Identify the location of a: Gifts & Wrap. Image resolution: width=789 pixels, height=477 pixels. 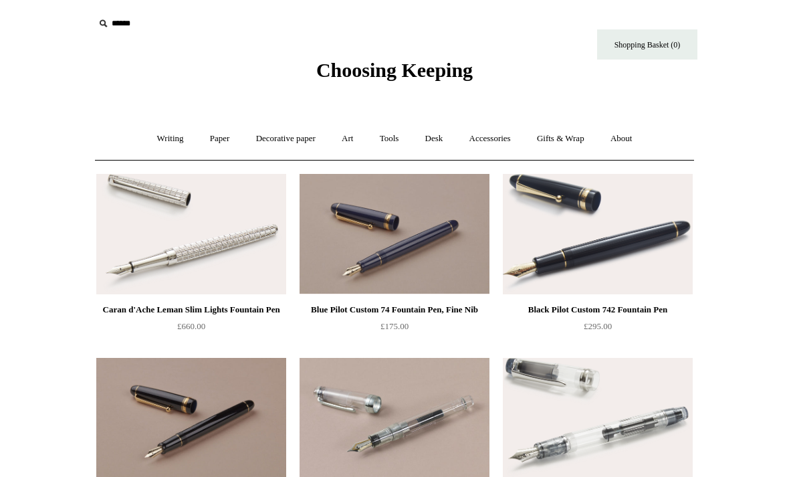
(560, 138).